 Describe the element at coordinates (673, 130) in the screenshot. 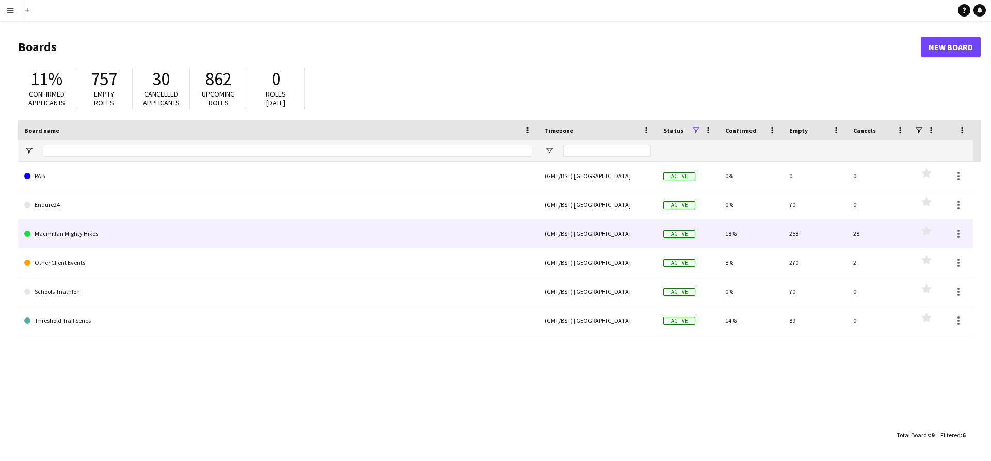

I see `span: Status` at that location.